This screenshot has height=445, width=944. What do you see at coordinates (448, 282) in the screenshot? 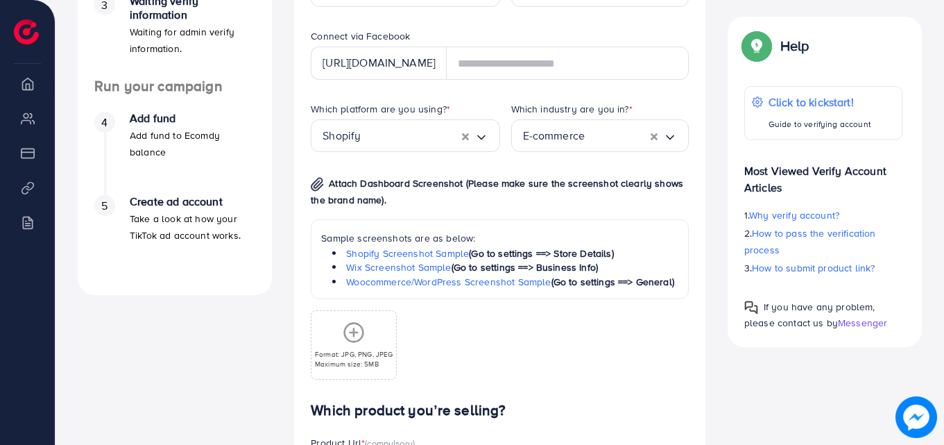
I see `a: Woocommerce/WordPress Screenshot Sample` at bounding box center [448, 282].